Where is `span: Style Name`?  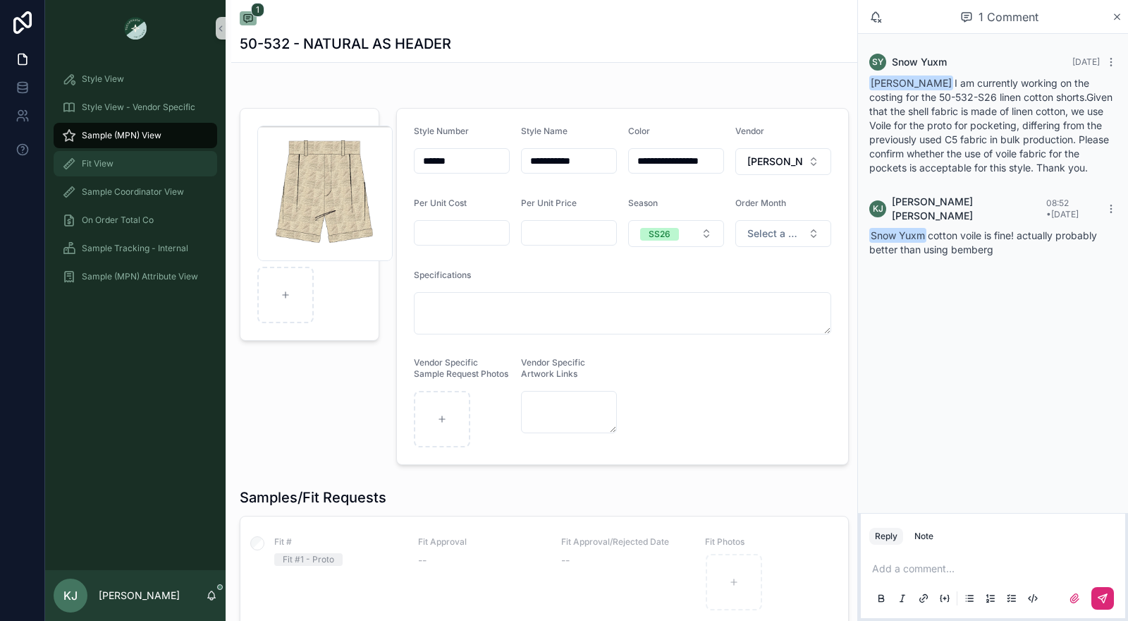
span: Style Name is located at coordinates (544, 130).